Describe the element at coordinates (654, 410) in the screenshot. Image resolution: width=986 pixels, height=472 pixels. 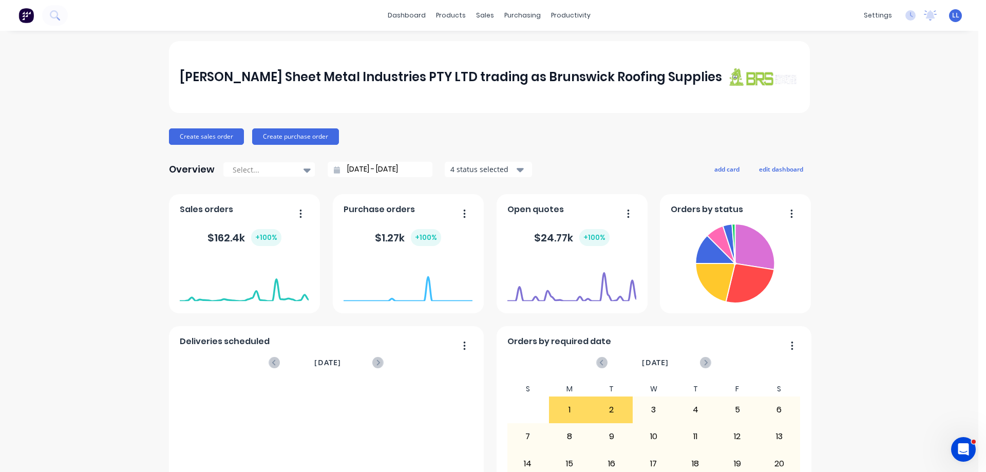
I see `div: 3` at that location.